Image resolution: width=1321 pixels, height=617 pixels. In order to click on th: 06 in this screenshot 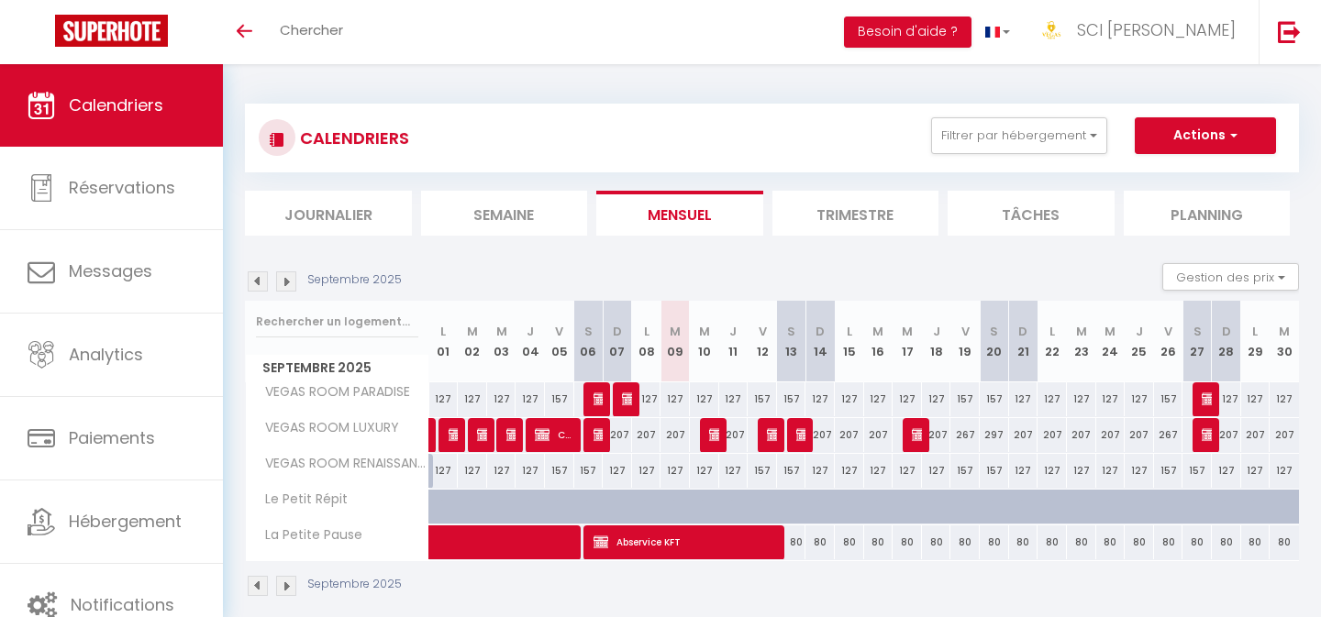, I will do `click(589, 341)`.